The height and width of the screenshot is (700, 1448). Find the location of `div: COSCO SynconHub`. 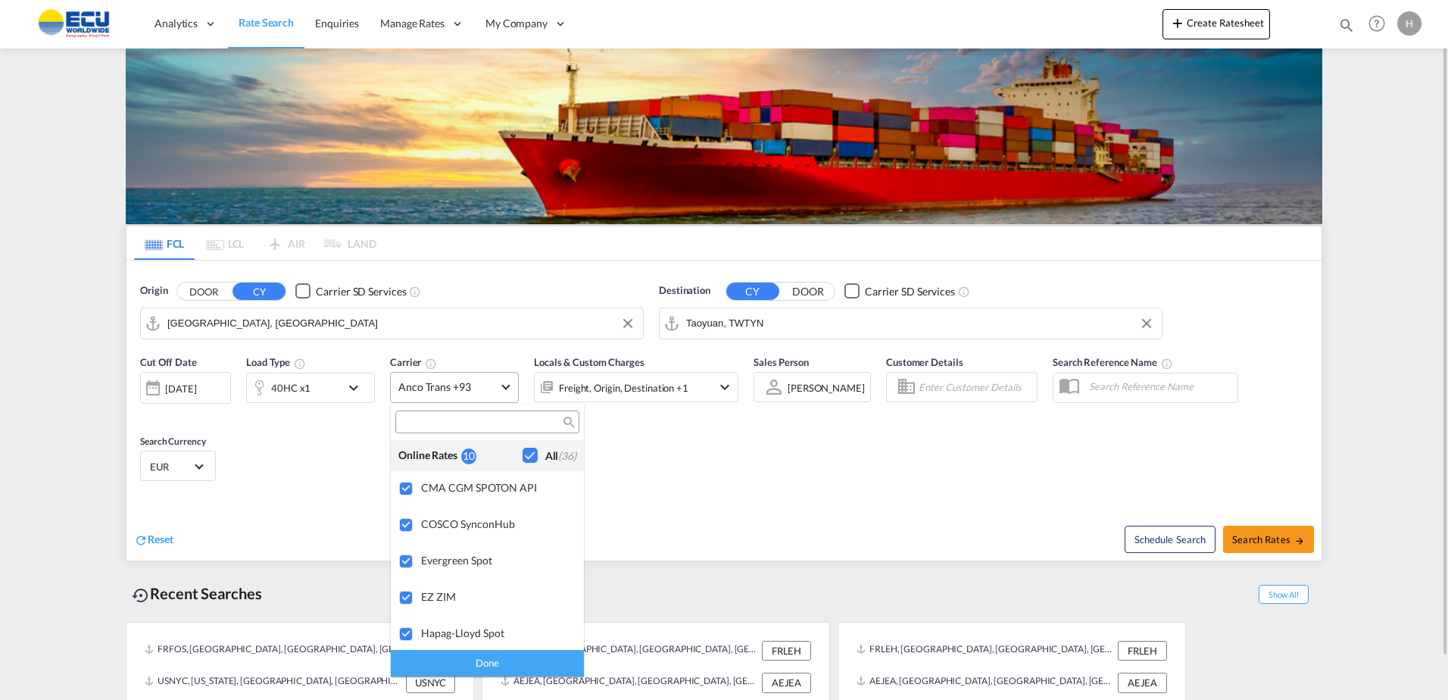

div: COSCO SynconHub is located at coordinates (496, 523).